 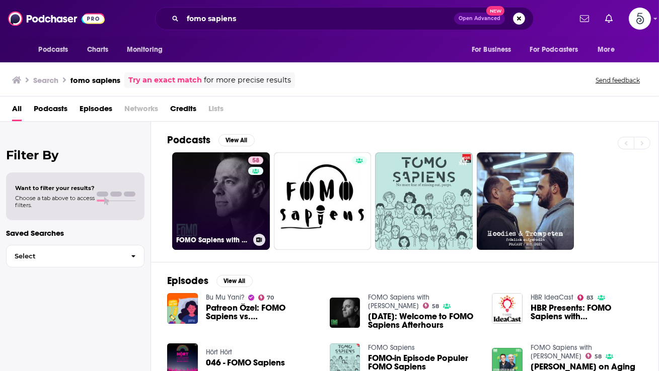 What do you see at coordinates (75, 155) in the screenshot?
I see `h2: Filter By` at bounding box center [75, 155].